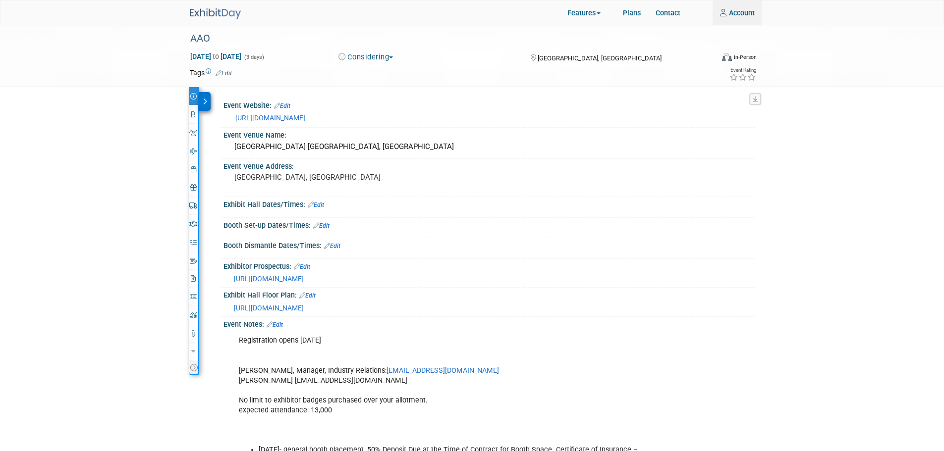 Image resolution: width=944 pixels, height=451 pixels. Describe the element at coordinates (211, 73) in the screenshot. I see `td: Tags` at that location.